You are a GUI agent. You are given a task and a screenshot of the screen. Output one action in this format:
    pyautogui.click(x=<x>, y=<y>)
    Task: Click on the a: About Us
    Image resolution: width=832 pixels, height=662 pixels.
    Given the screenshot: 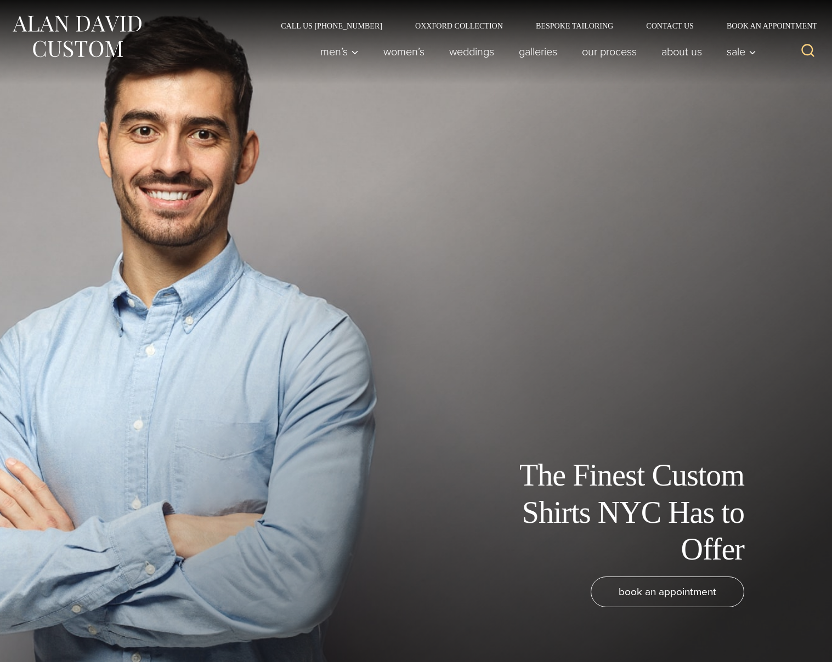 What is the action you would take?
    pyautogui.click(x=682, y=52)
    